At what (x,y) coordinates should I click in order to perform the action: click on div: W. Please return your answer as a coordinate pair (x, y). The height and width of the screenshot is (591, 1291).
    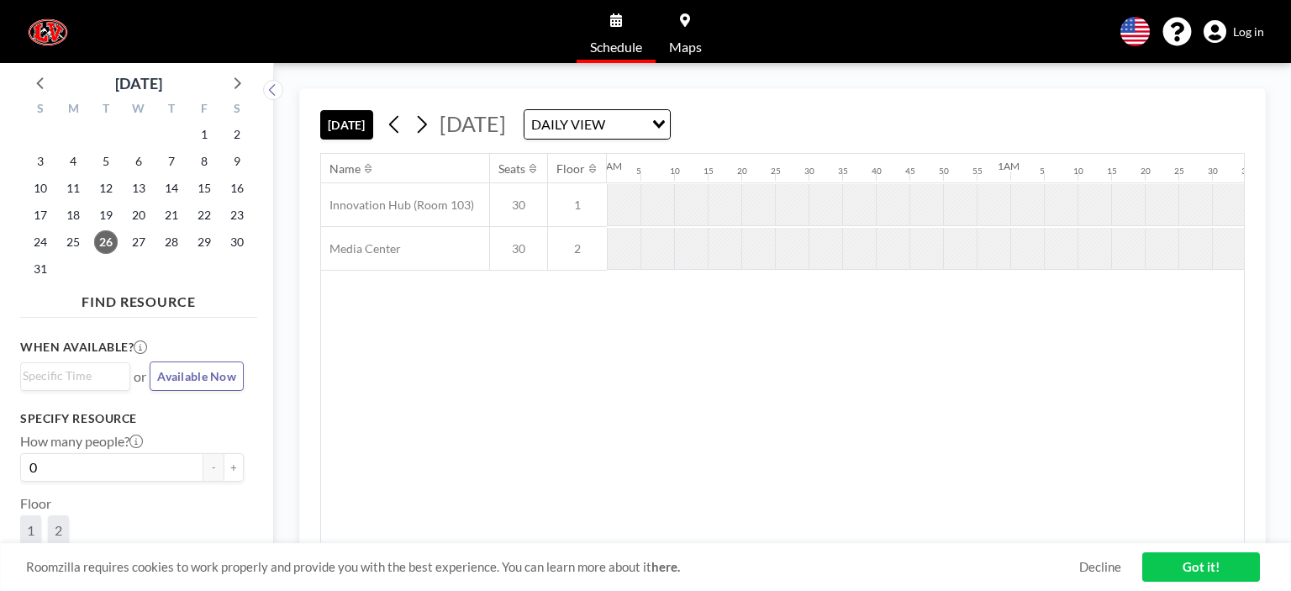
    Looking at the image, I should click on (139, 110).